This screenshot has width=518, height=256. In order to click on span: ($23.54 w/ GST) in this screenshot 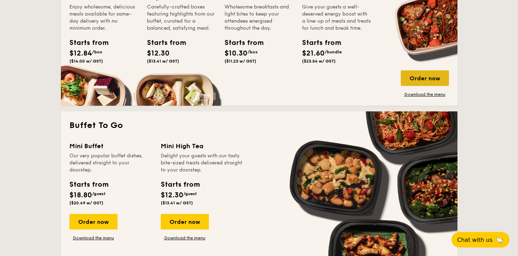, I will do `click(318, 61)`.